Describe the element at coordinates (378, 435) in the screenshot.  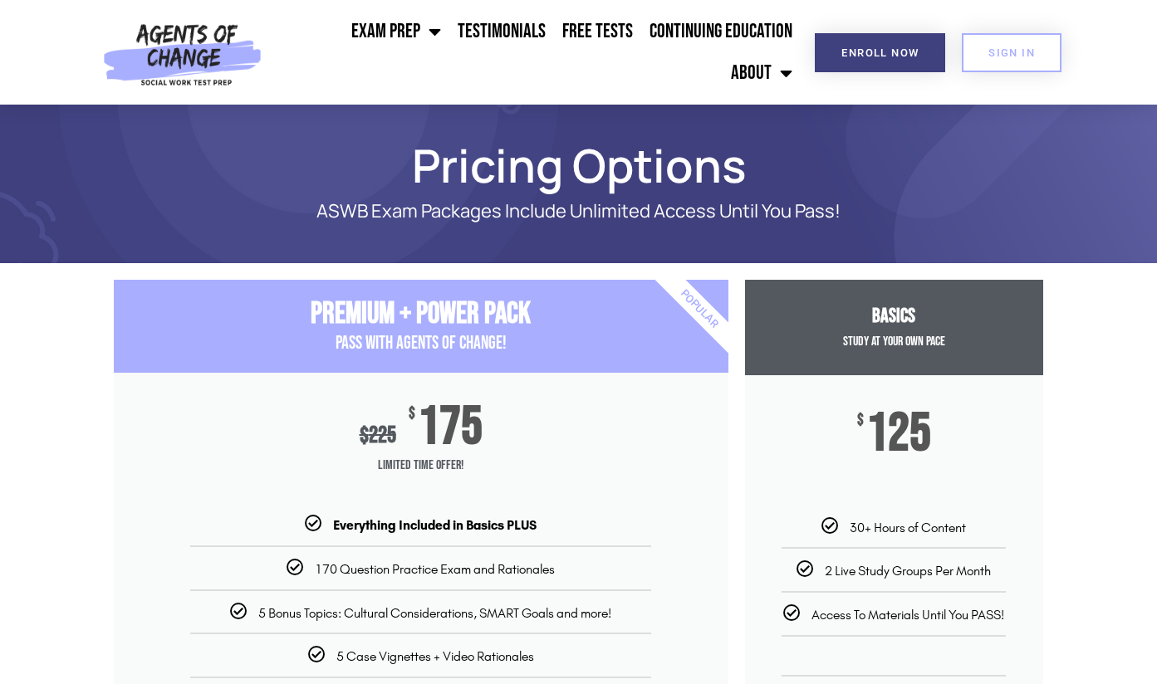
I see `div: 225` at that location.